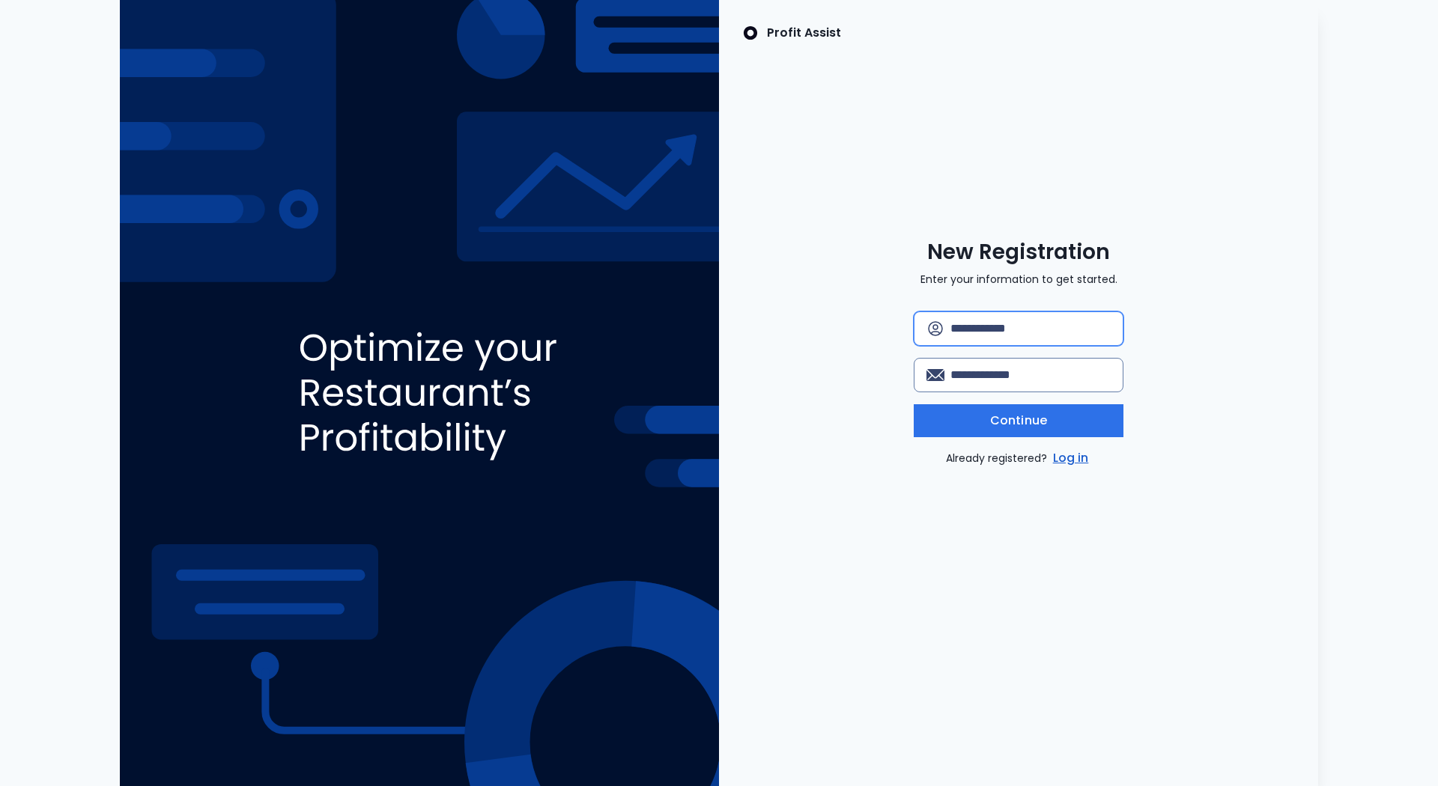  I want to click on span: Continue, so click(1018, 421).